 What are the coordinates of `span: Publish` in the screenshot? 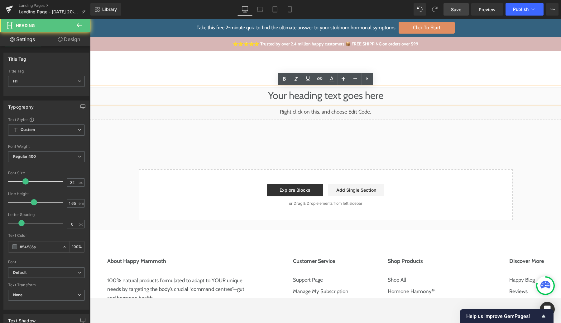 It's located at (520, 9).